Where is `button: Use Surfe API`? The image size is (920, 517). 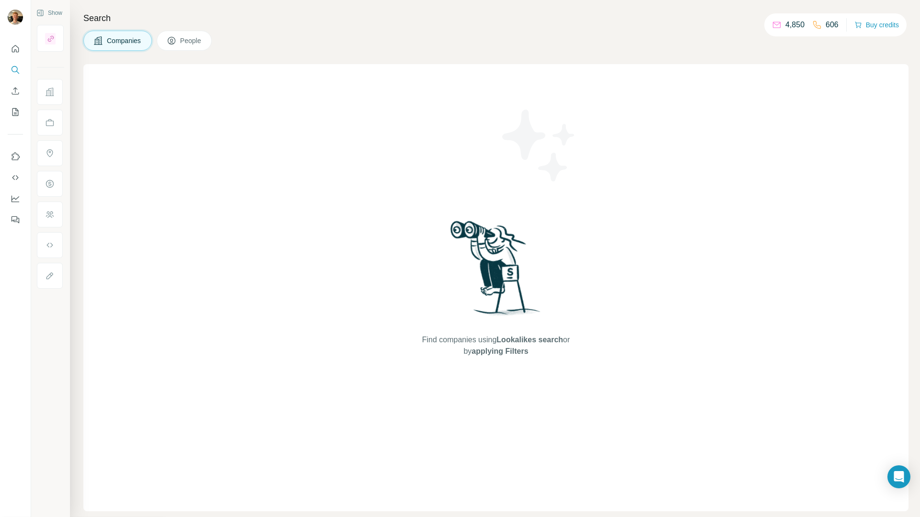 button: Use Surfe API is located at coordinates (15, 178).